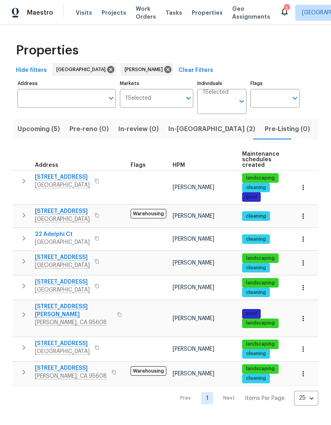 This screenshot has width=331, height=425. Describe the element at coordinates (246, 398) in the screenshot. I see `nav: Pagination Navigation` at that location.